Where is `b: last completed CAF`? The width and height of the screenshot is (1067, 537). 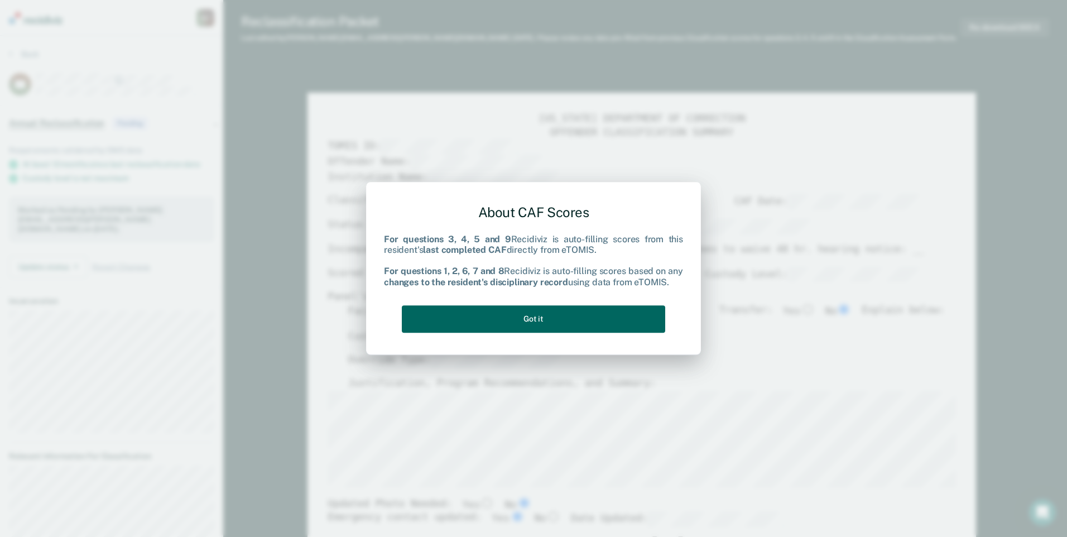
b: last completed CAF is located at coordinates (464, 249).